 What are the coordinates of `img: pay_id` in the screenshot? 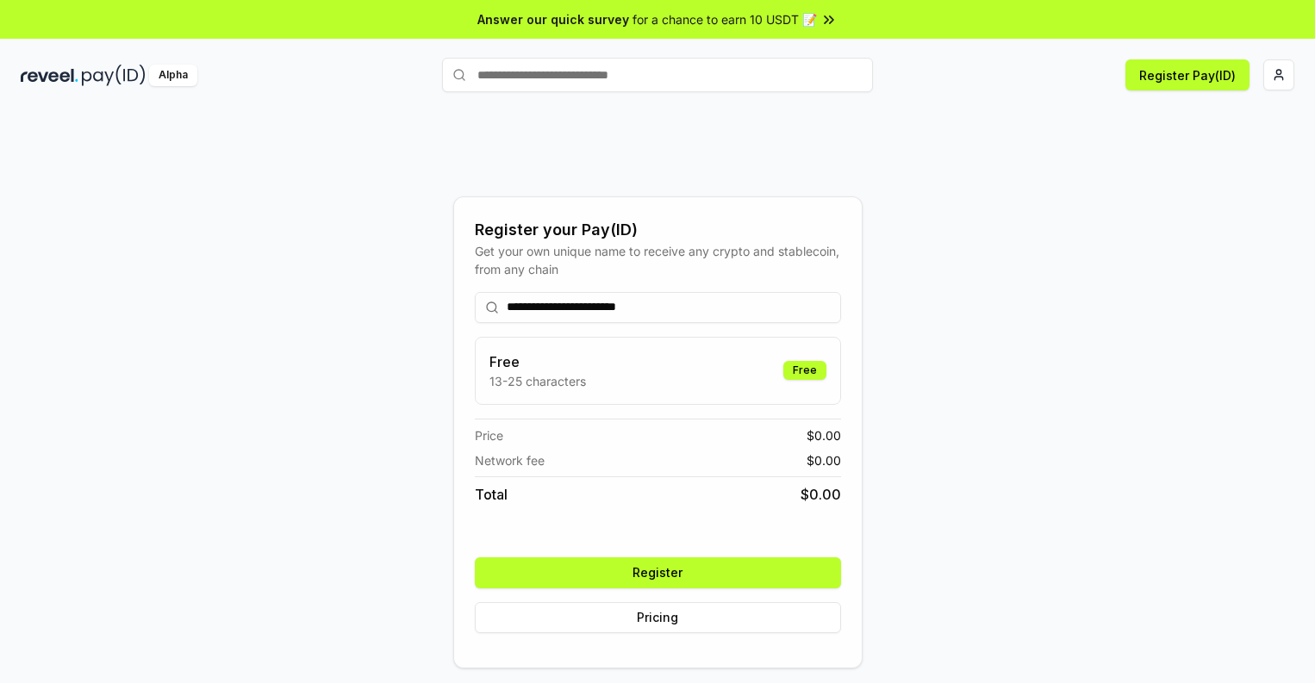 It's located at (114, 75).